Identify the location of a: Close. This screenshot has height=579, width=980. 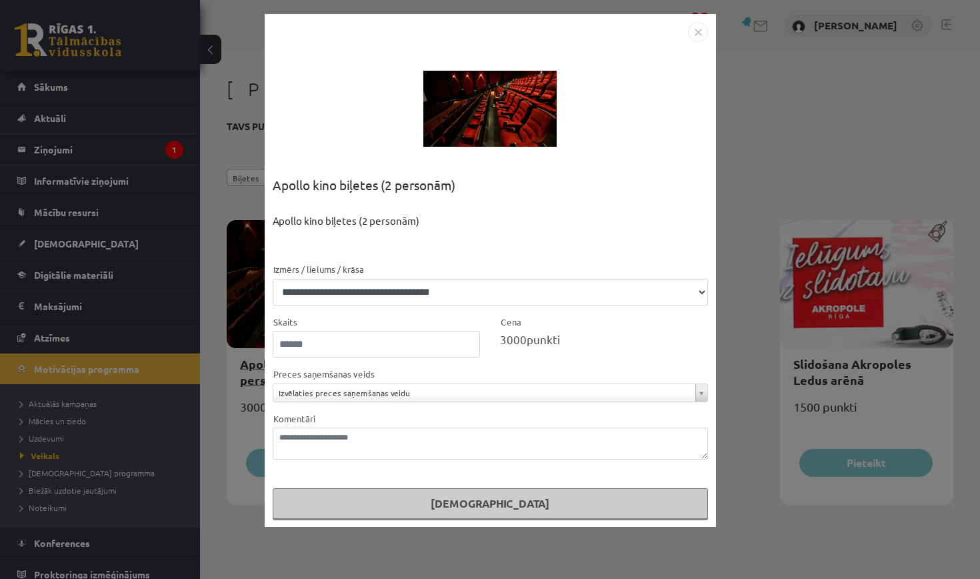
(698, 30).